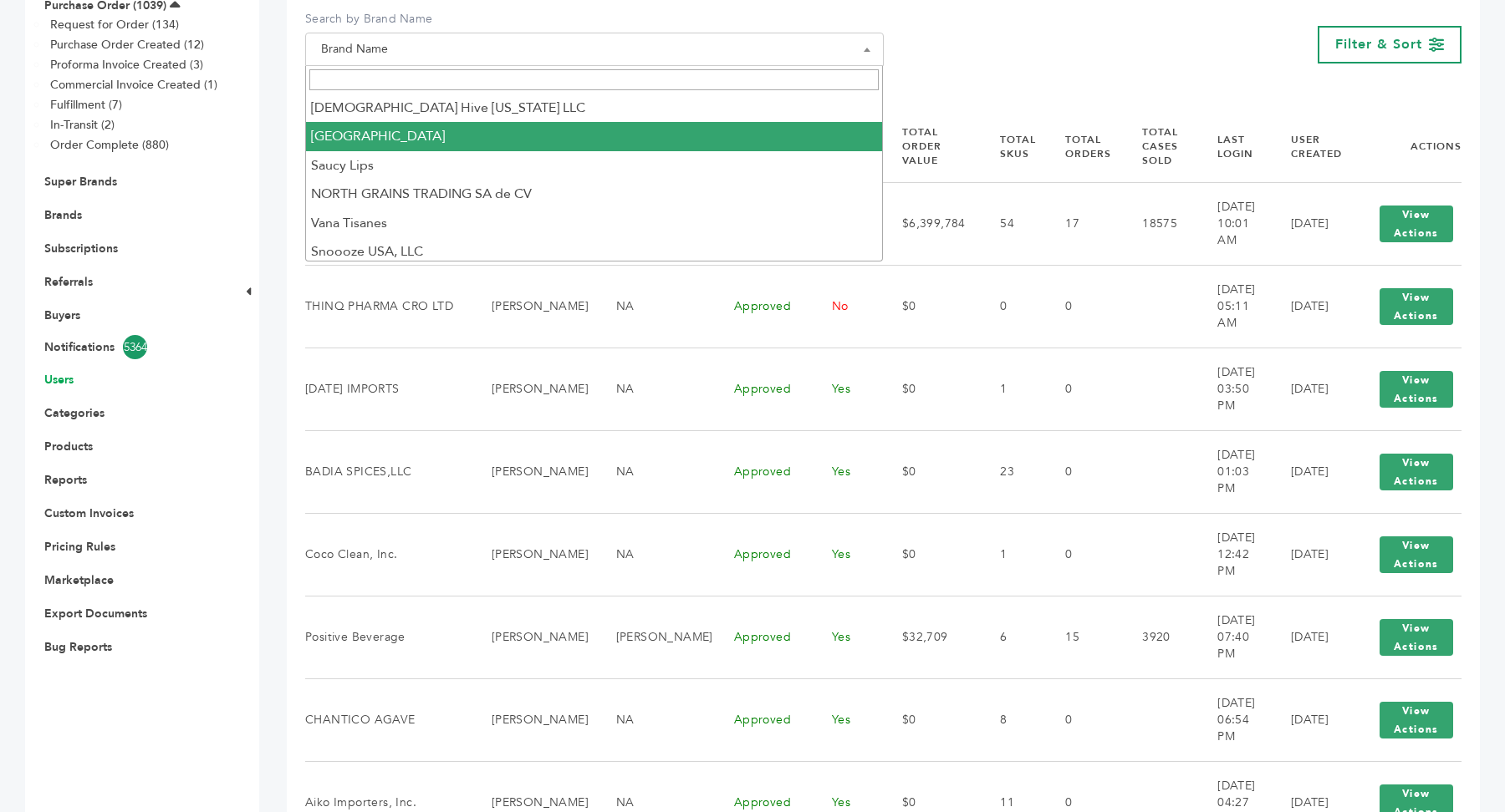  What do you see at coordinates (134, 347) in the screenshot?
I see `span: 5364` at bounding box center [134, 347].